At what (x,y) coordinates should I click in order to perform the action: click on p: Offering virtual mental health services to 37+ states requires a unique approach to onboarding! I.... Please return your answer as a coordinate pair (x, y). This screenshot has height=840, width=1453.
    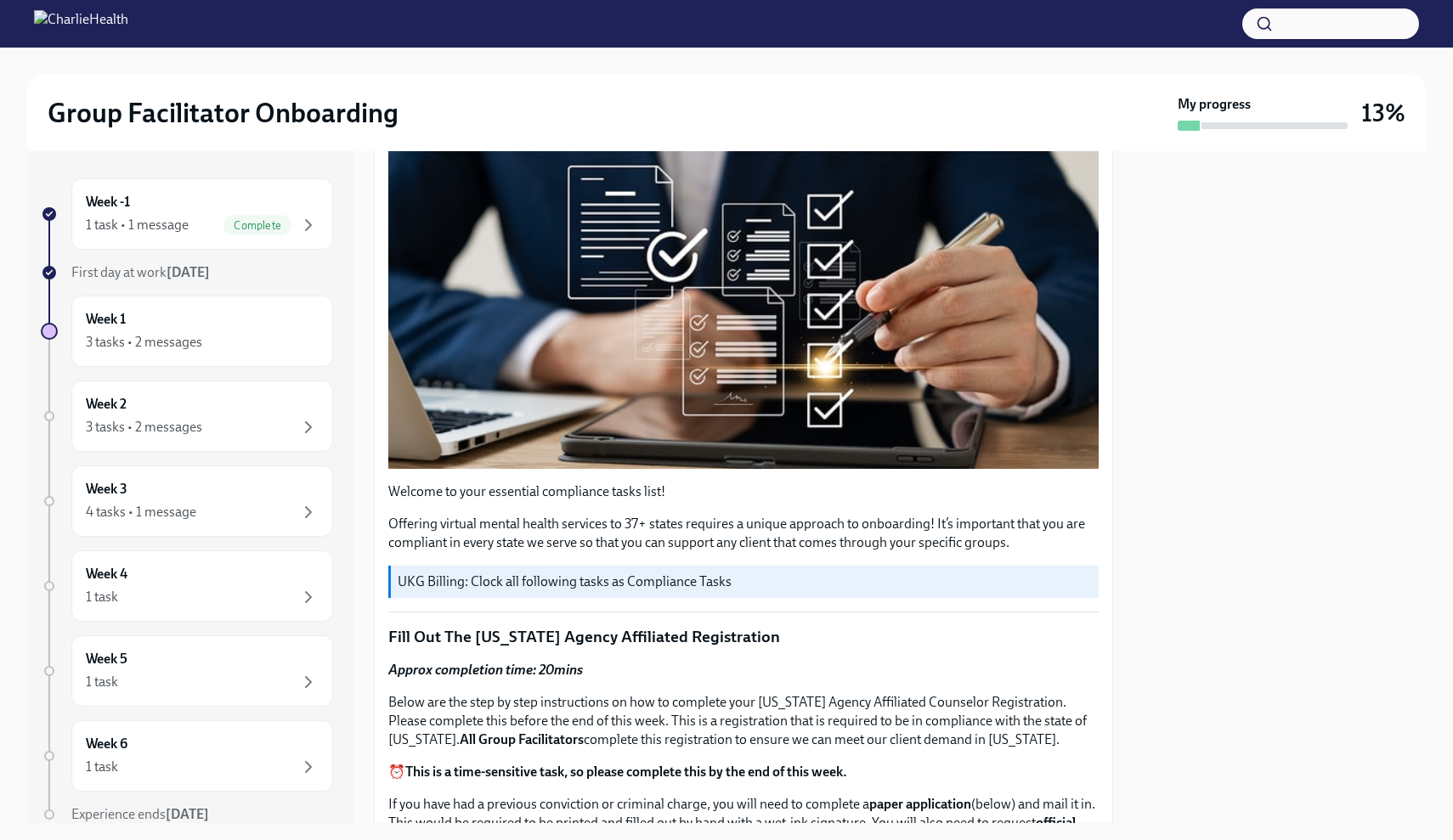
    Looking at the image, I should click on (743, 534).